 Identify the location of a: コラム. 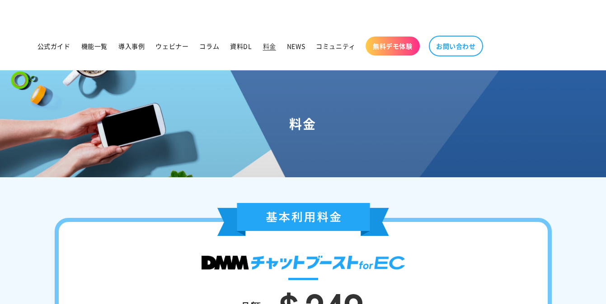
(209, 46).